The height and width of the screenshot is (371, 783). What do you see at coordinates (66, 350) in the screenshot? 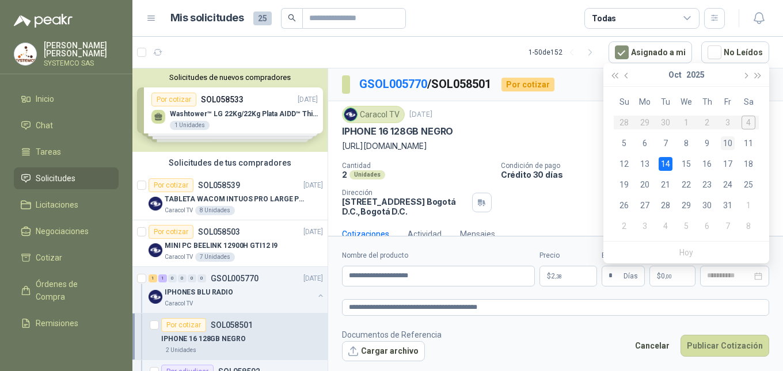
I see `a: Configuración` at bounding box center [66, 350].